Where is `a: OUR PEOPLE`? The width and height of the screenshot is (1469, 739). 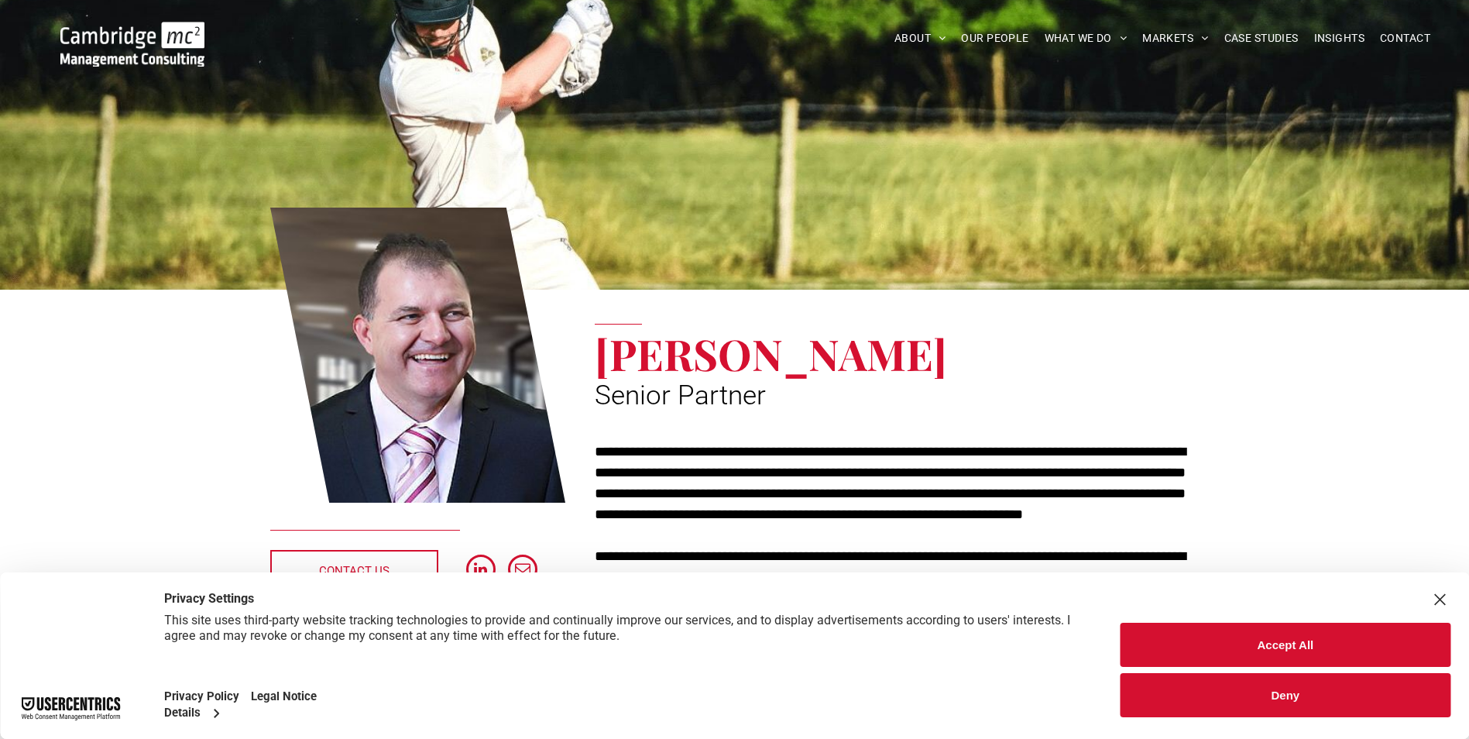 a: OUR PEOPLE is located at coordinates (994, 38).